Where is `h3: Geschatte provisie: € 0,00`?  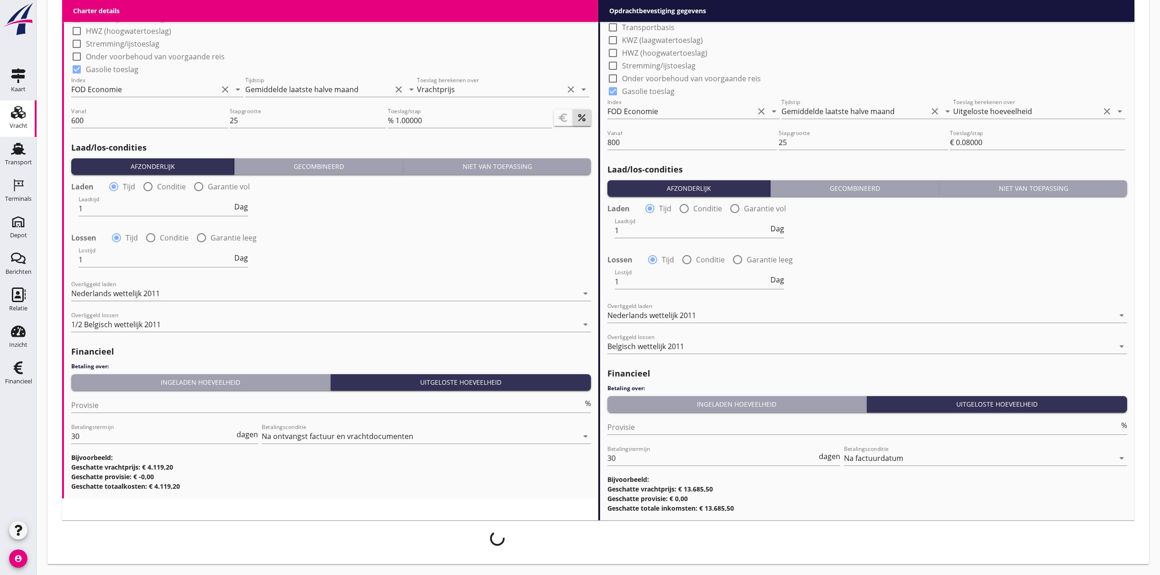
h3: Geschatte provisie: € 0,00 is located at coordinates (867, 499).